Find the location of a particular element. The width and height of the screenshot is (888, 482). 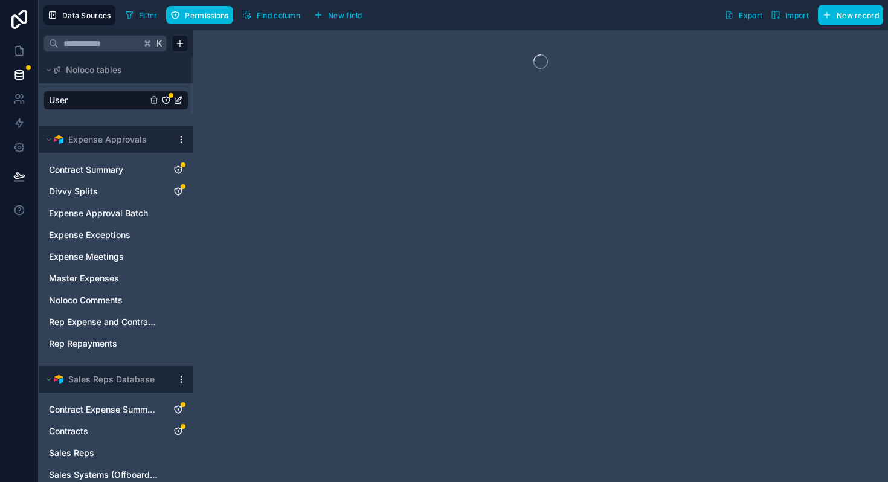

span: Sales Reps is located at coordinates (71, 453).